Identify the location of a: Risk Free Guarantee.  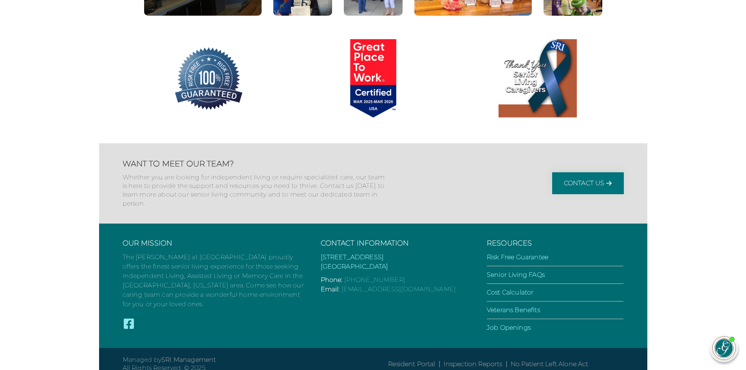
(517, 257).